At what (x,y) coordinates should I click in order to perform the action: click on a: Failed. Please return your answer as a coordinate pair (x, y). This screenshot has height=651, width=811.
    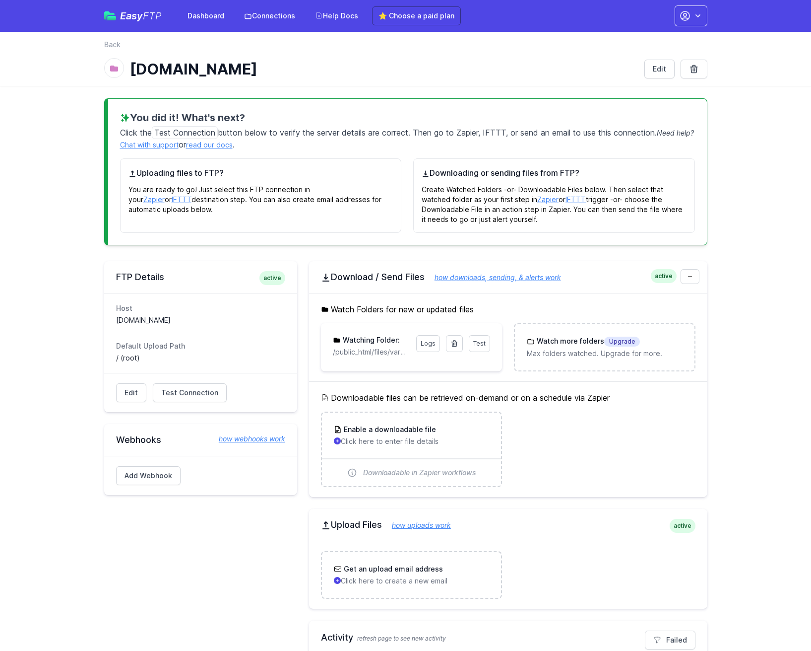
    Looking at the image, I should click on (670, 640).